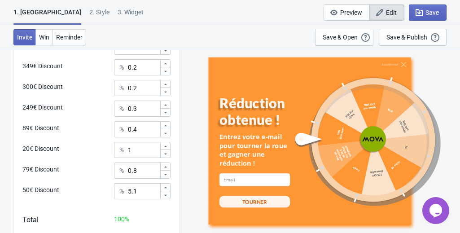  Describe the element at coordinates (25, 37) in the screenshot. I see `span: Invite` at that location.